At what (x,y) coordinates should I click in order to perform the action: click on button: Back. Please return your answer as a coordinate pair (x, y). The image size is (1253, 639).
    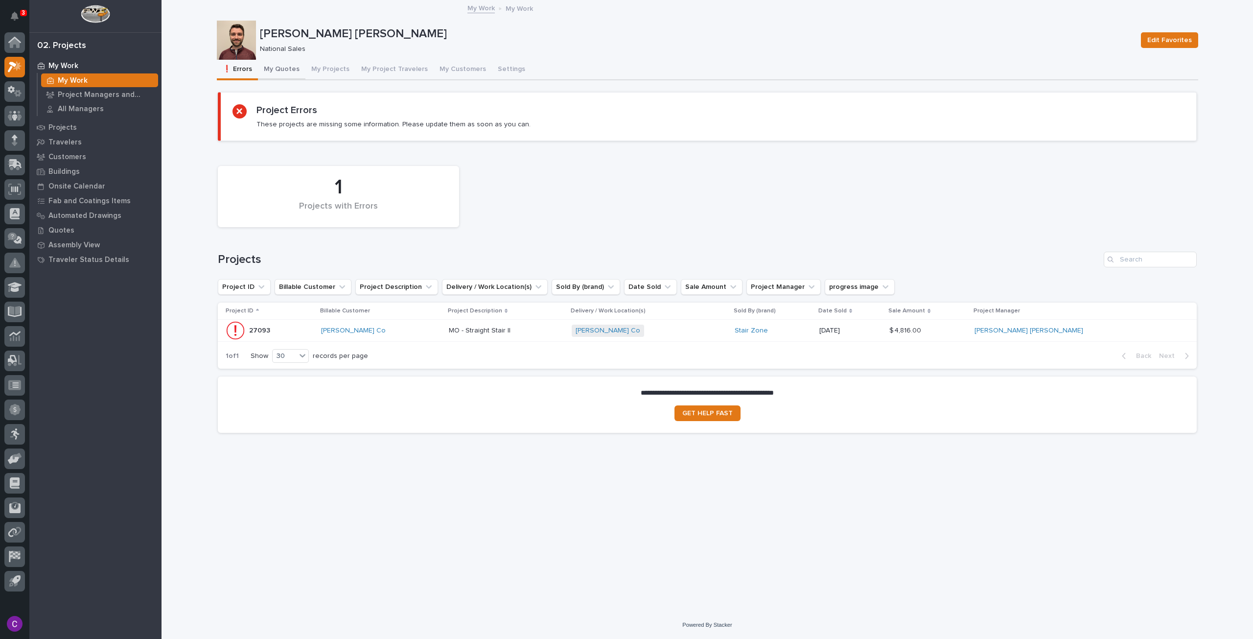
    Looking at the image, I should click on (1134, 356).